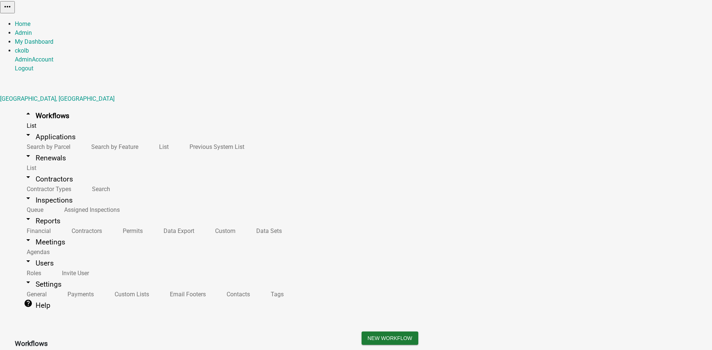  What do you see at coordinates (182, 344) in the screenshot?
I see `h3: Workflows` at bounding box center [182, 344].